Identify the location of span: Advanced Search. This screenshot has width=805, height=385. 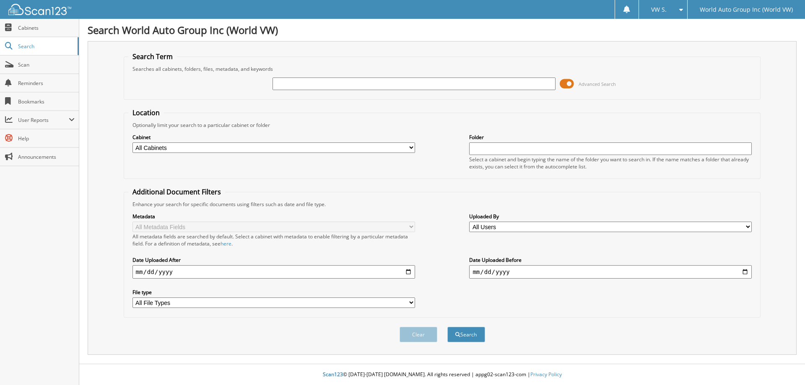
(597, 84).